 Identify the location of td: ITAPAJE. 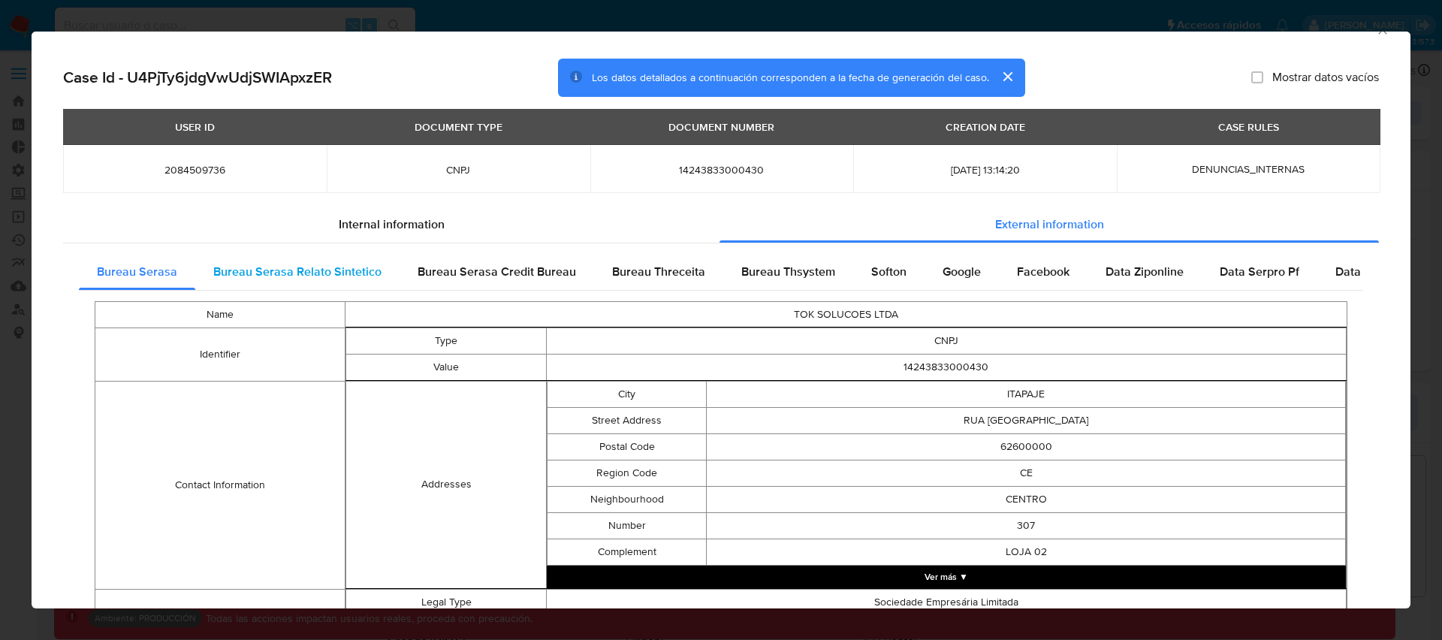
(1026, 394).